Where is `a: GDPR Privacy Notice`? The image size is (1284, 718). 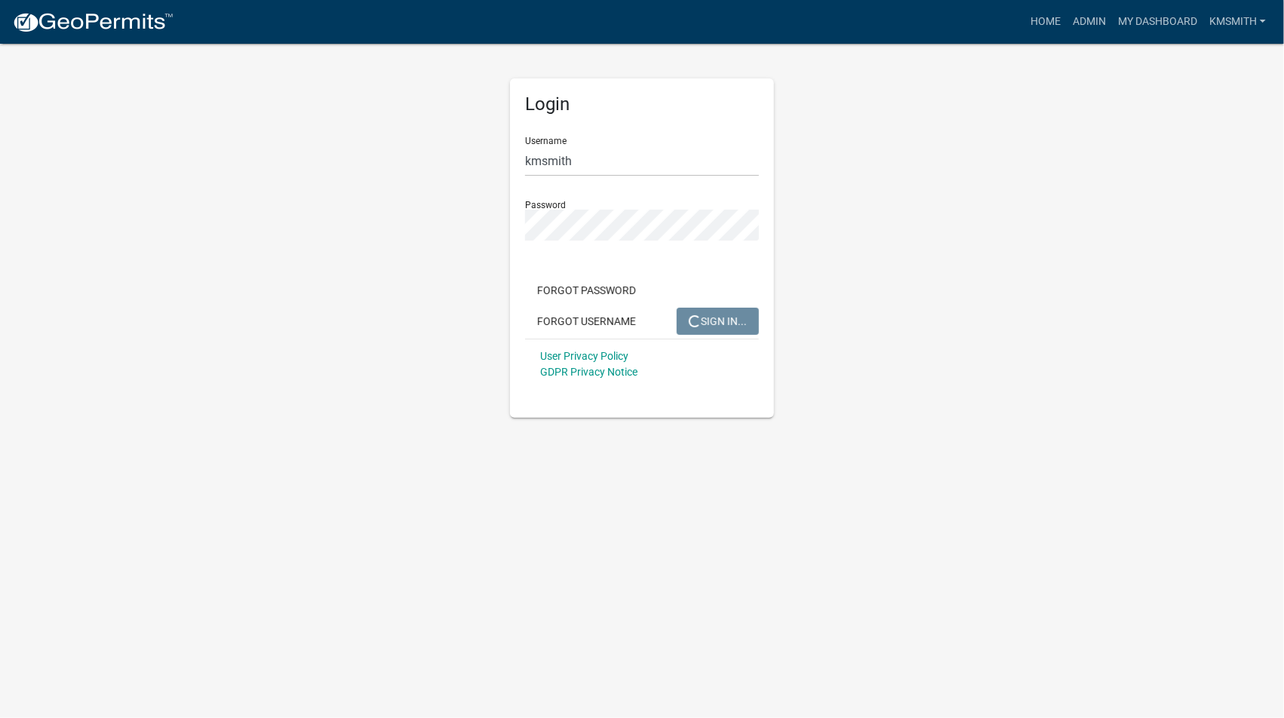
a: GDPR Privacy Notice is located at coordinates (589, 372).